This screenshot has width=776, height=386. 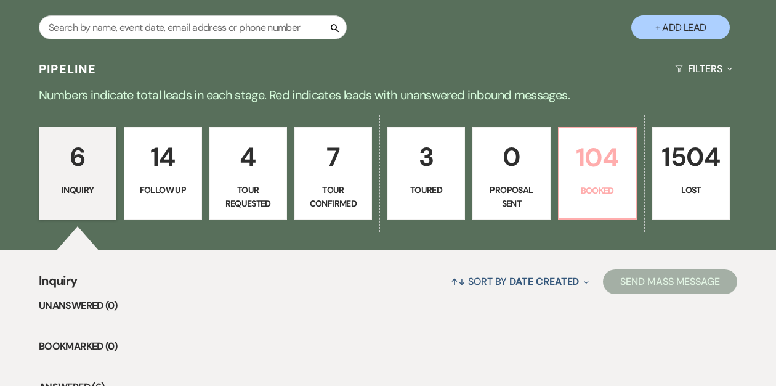 What do you see at coordinates (163, 157) in the screenshot?
I see `p: 14` at bounding box center [163, 157].